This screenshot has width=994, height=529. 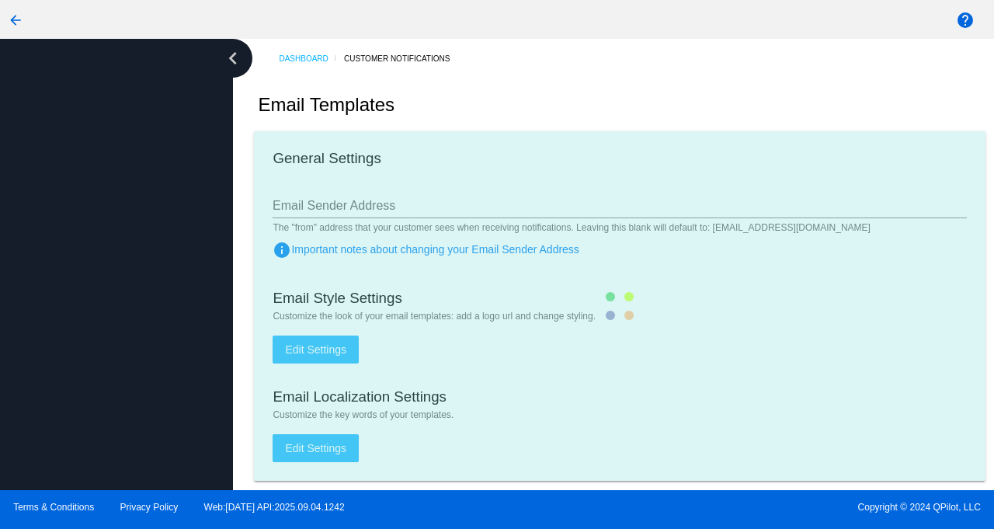 I want to click on a: Privacy Policy, so click(x=149, y=507).